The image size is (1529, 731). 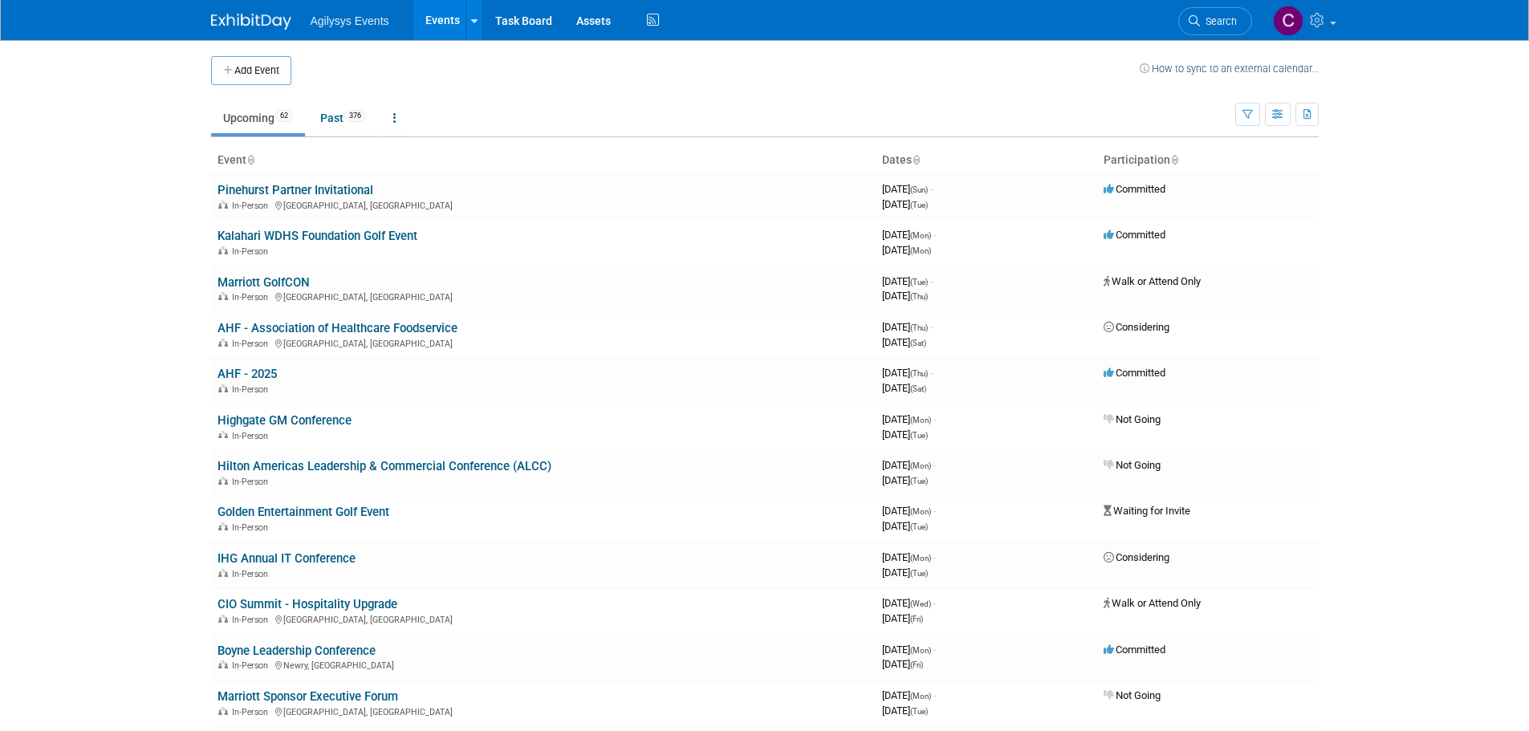 I want to click on span: 62, so click(x=284, y=116).